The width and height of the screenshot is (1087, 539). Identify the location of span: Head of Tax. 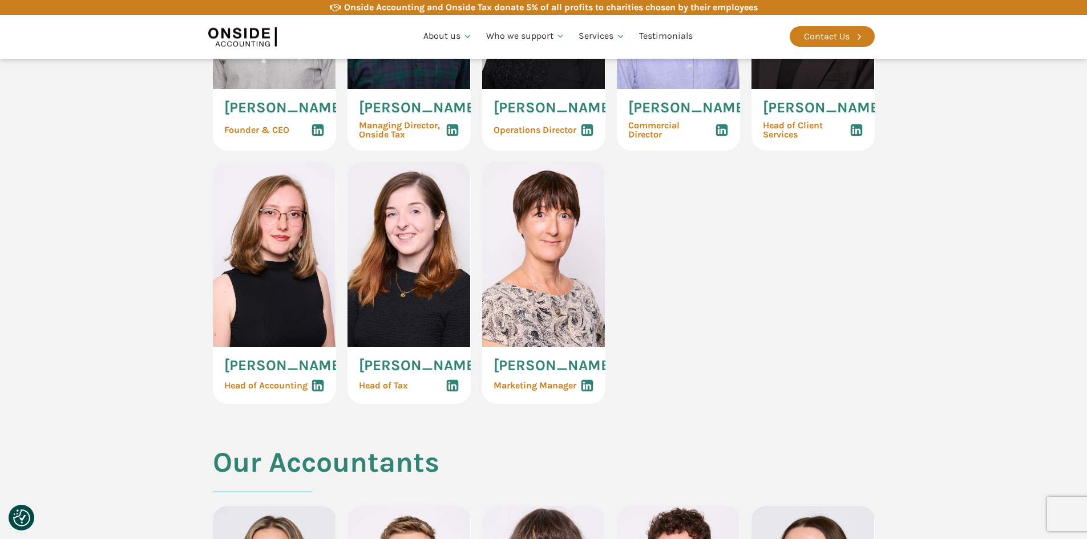
(383, 386).